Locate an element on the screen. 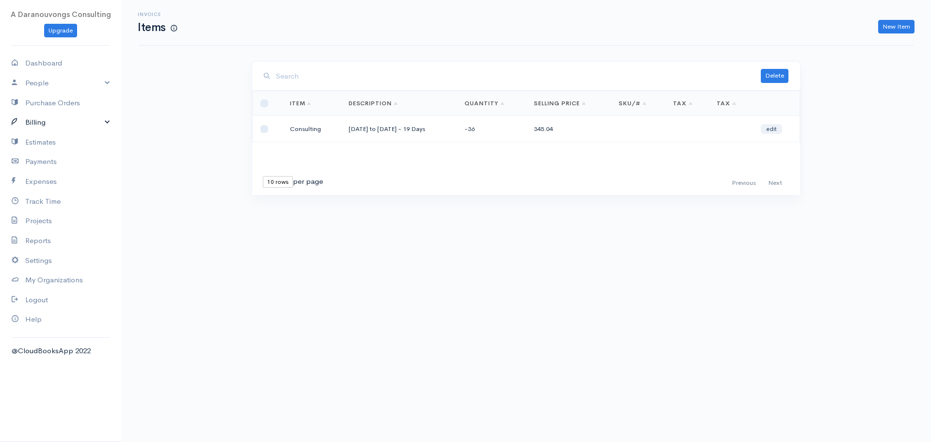 Image resolution: width=931 pixels, height=442 pixels. a: SKU/# is located at coordinates (632, 103).